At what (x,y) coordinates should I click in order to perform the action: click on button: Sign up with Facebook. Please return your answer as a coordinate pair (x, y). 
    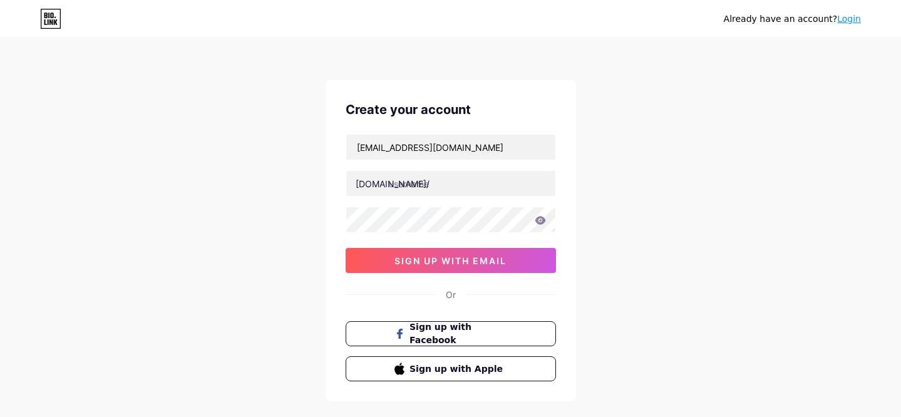
    Looking at the image, I should click on (451, 334).